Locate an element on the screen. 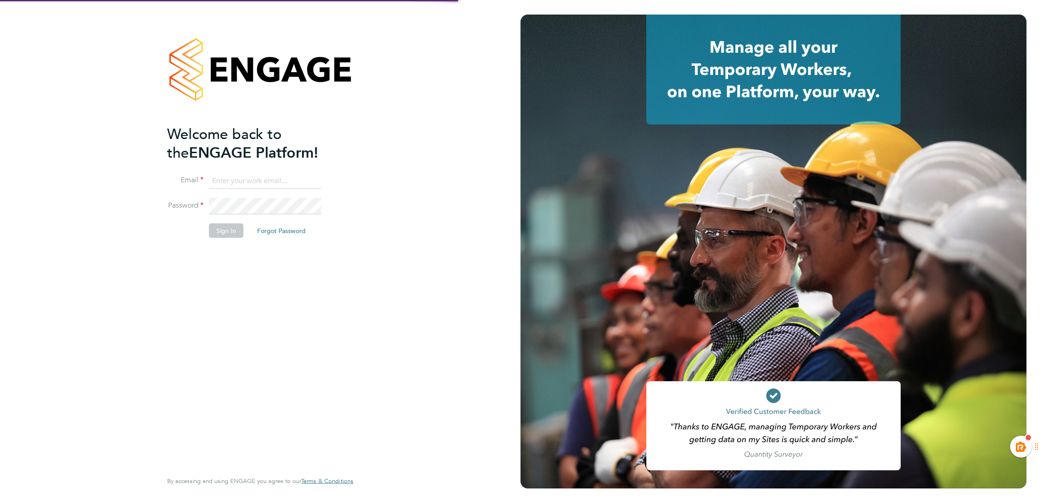 Image resolution: width=1041 pixels, height=503 pixels. button: Forgot Password is located at coordinates (281, 231).